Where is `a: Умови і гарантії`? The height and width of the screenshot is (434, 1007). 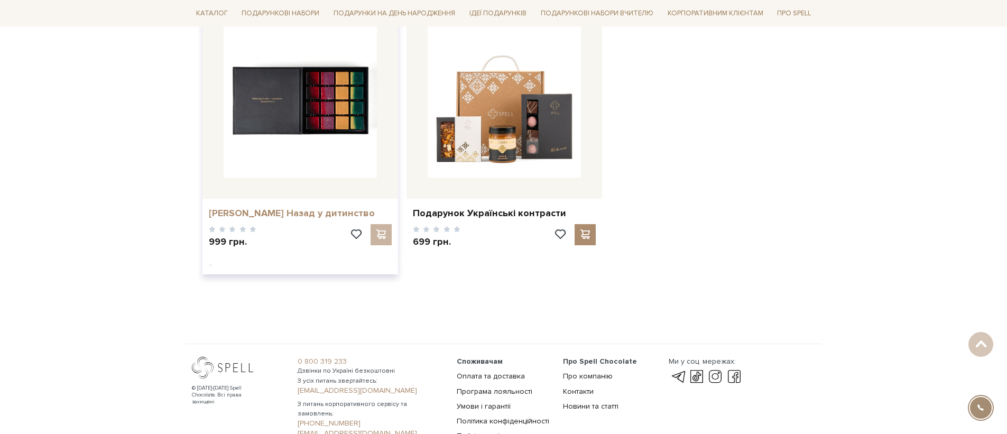 a: Умови і гарантії is located at coordinates (484, 406).